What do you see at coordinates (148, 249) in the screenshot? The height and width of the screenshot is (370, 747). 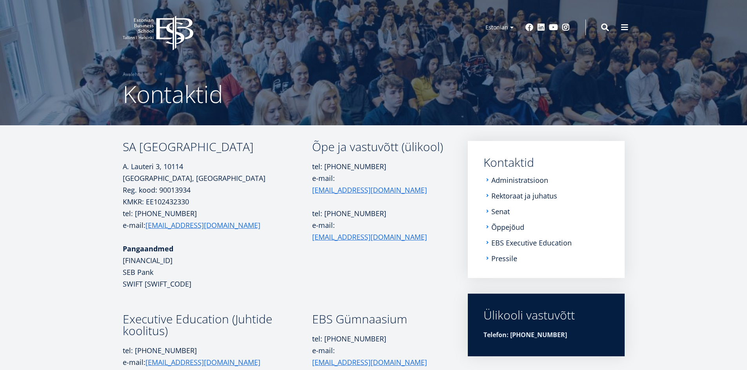 I see `strong: Pangaandmed` at bounding box center [148, 249].